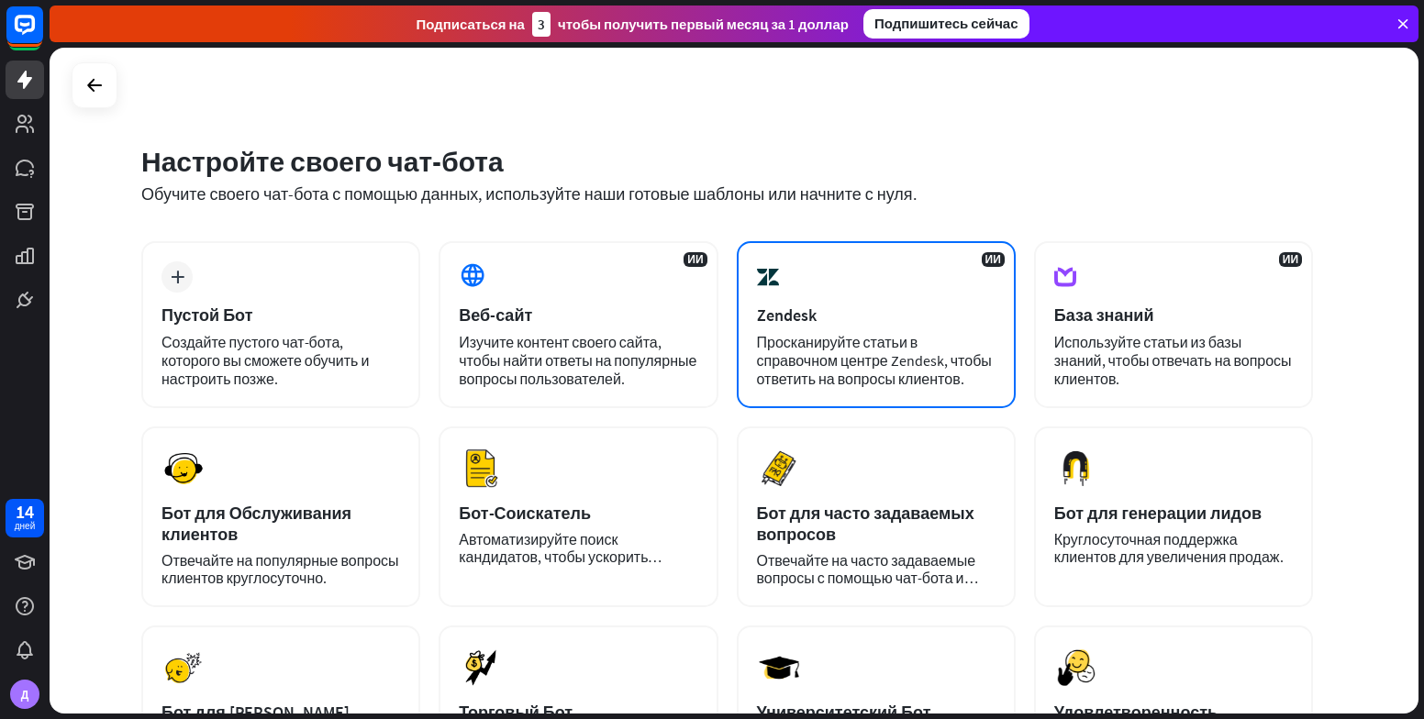 The height and width of the screenshot is (719, 1424). Describe the element at coordinates (42, 35) in the screenshot. I see `button: Open LiveChat chat widget` at that location.